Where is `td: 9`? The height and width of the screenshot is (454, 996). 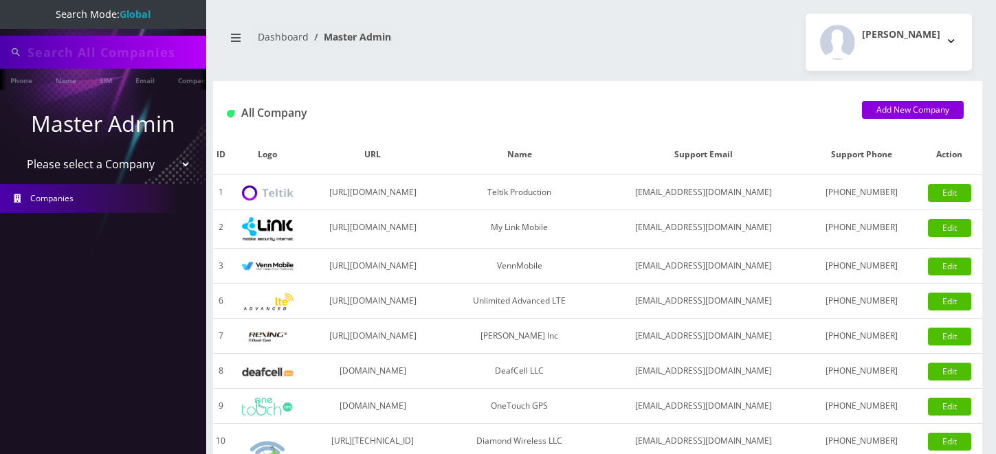 td: 9 is located at coordinates (221, 406).